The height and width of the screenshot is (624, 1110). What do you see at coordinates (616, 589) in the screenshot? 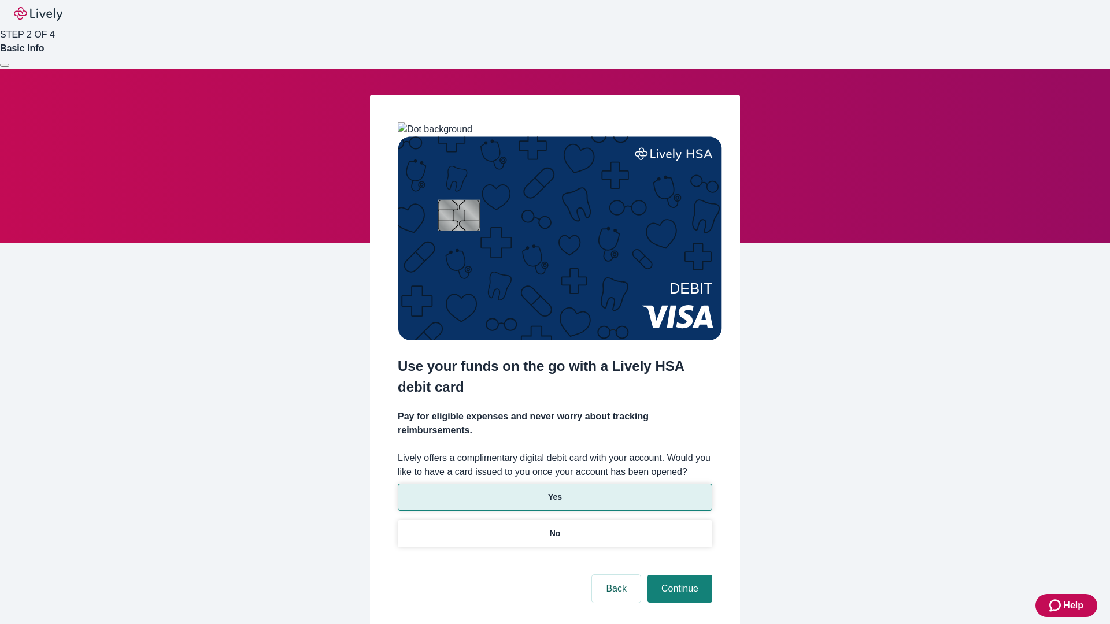
I see `button: Back` at bounding box center [616, 589].